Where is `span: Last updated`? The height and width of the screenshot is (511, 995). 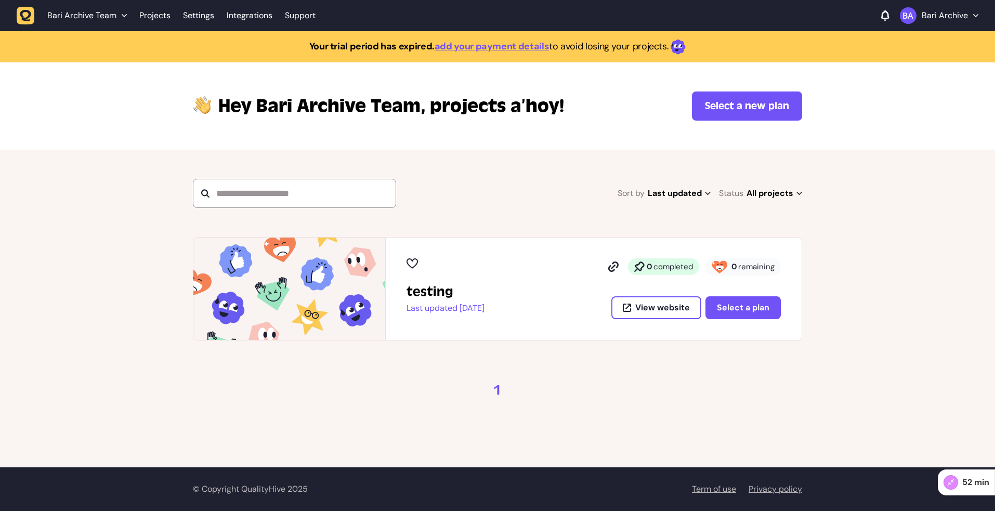
span: Last updated is located at coordinates (679, 193).